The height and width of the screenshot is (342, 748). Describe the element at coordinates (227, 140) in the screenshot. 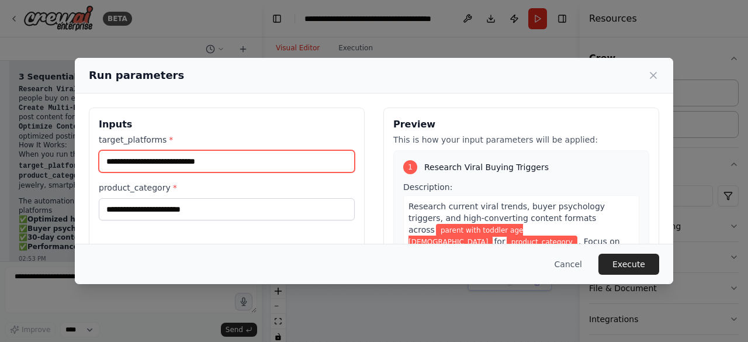

I see `label: target_platforms` at that location.